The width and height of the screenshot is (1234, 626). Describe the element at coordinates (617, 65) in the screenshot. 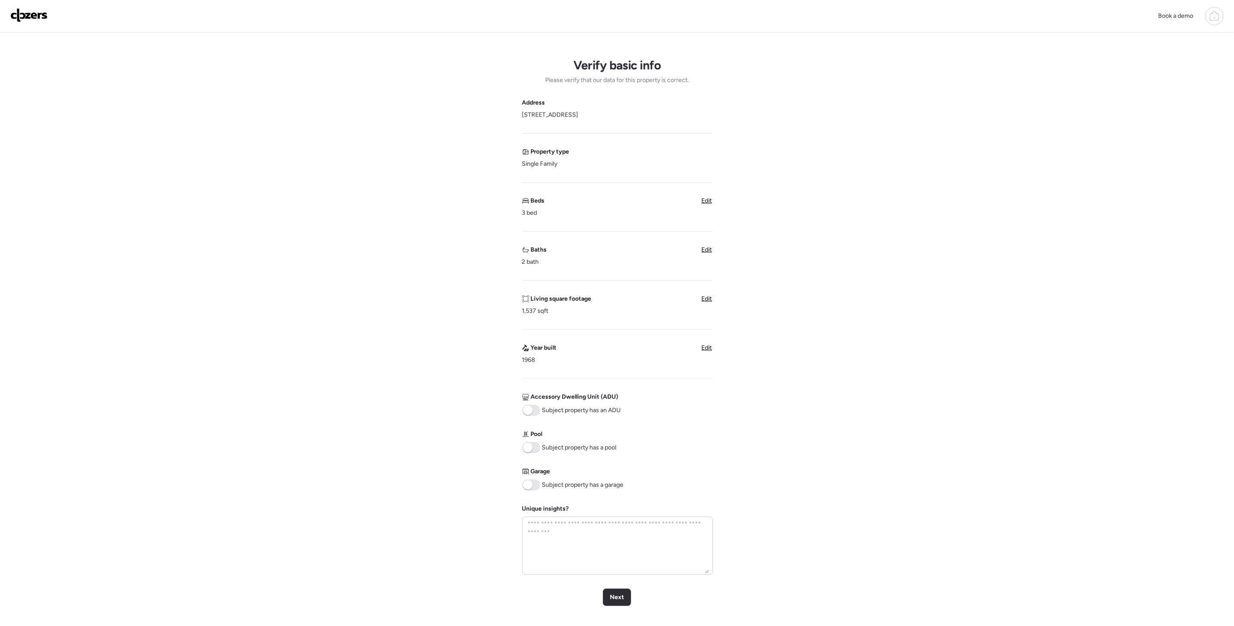

I see `h1: Verify basic info` at that location.